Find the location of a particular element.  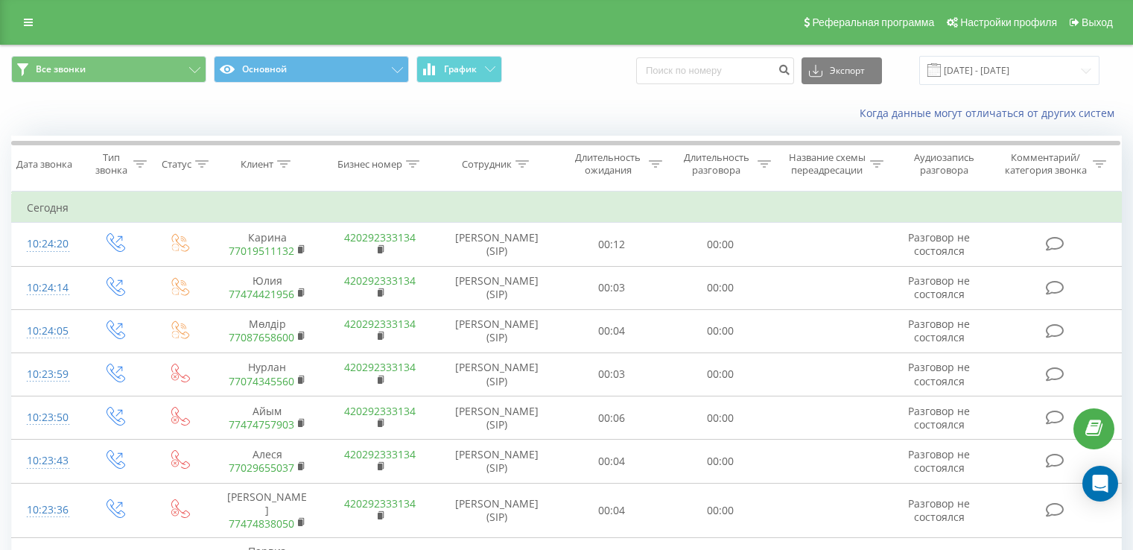

div: Сотрудник is located at coordinates (486, 164).